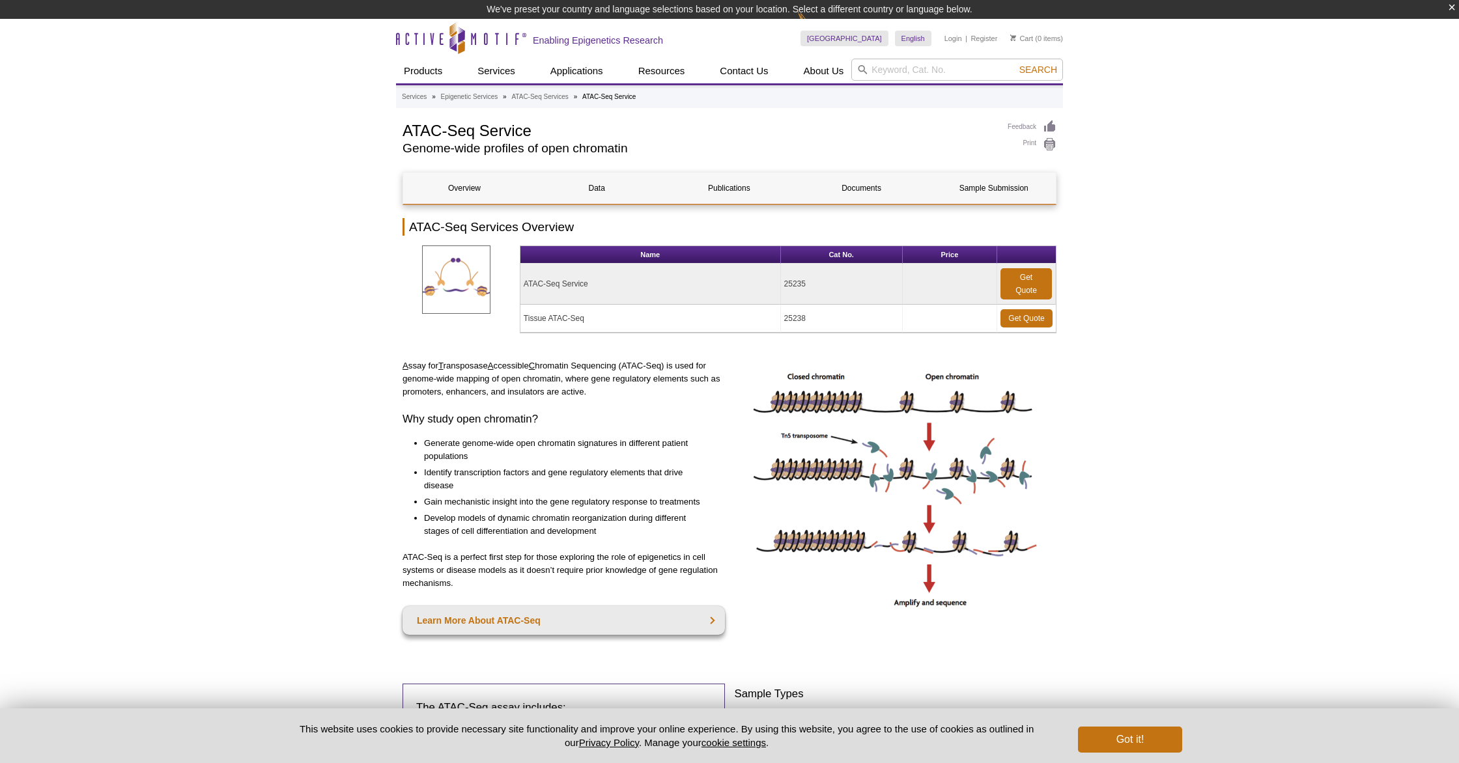 Image resolution: width=1459 pixels, height=763 pixels. I want to click on a: Register, so click(983, 38).